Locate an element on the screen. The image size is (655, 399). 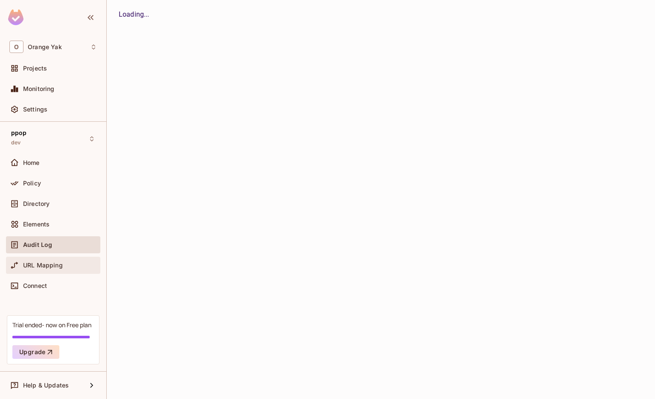
span: Monitoring is located at coordinates (39, 89).